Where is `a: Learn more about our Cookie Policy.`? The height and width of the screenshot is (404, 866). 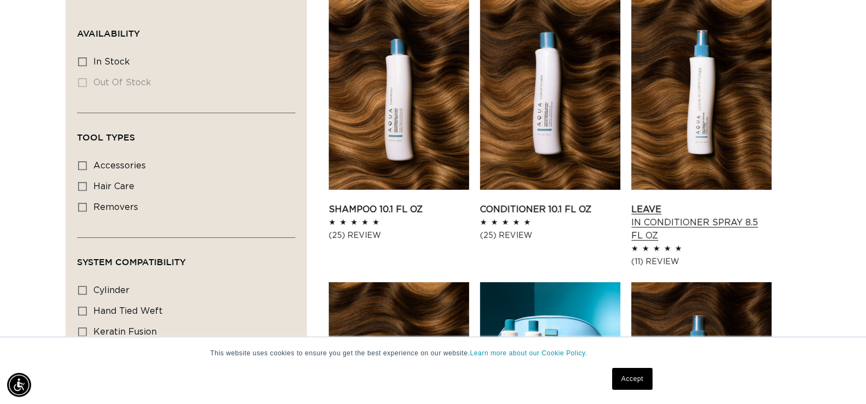
a: Learn more about our Cookie Policy. is located at coordinates (529, 353).